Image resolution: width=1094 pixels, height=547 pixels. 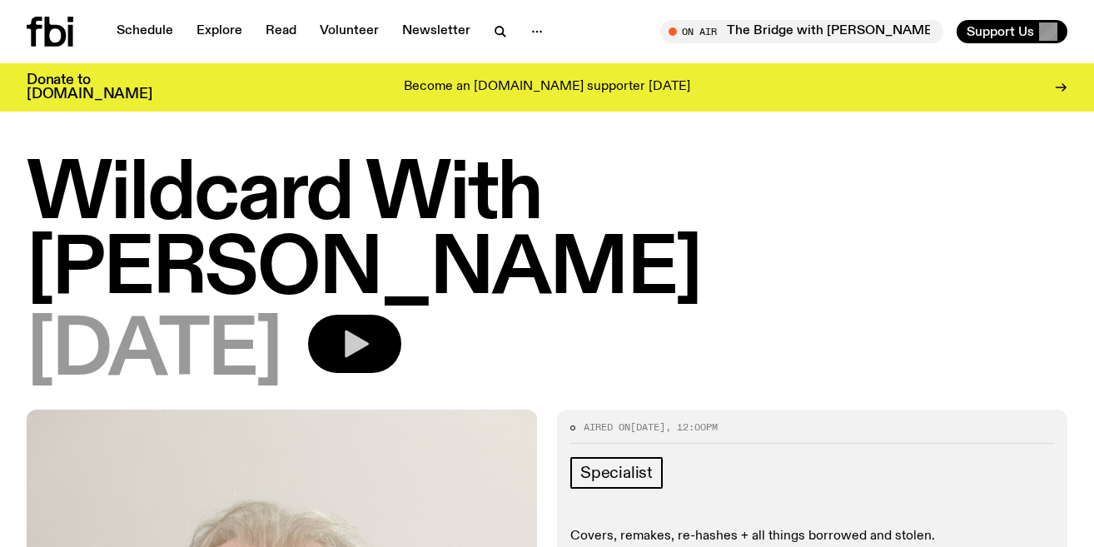 What do you see at coordinates (436, 32) in the screenshot?
I see `a: Newsletter` at bounding box center [436, 32].